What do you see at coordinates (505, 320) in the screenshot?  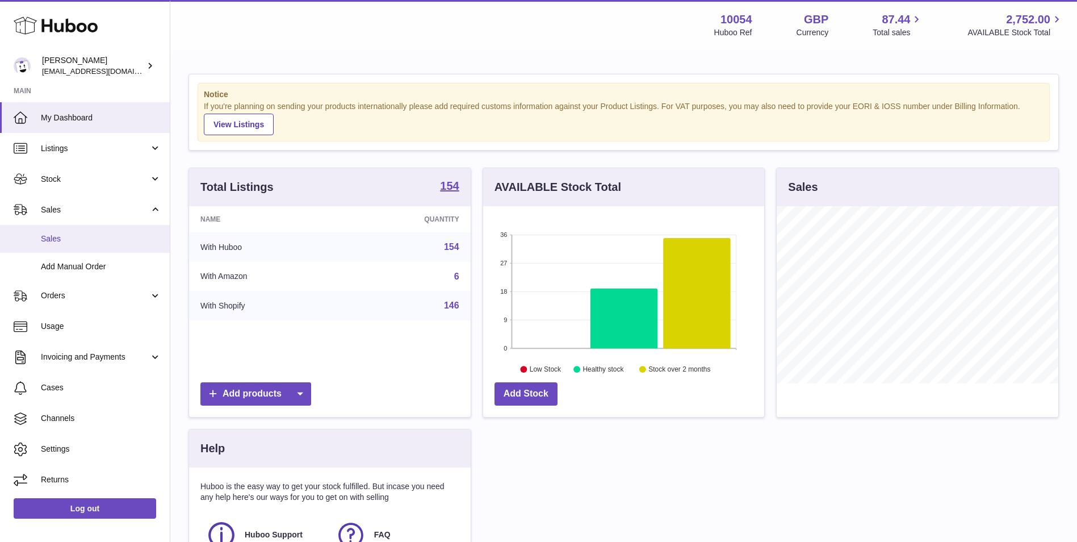 I see `text: 9` at bounding box center [505, 320].